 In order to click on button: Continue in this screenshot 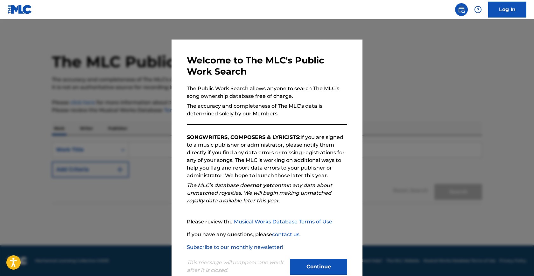, I will do `click(319, 267)`.